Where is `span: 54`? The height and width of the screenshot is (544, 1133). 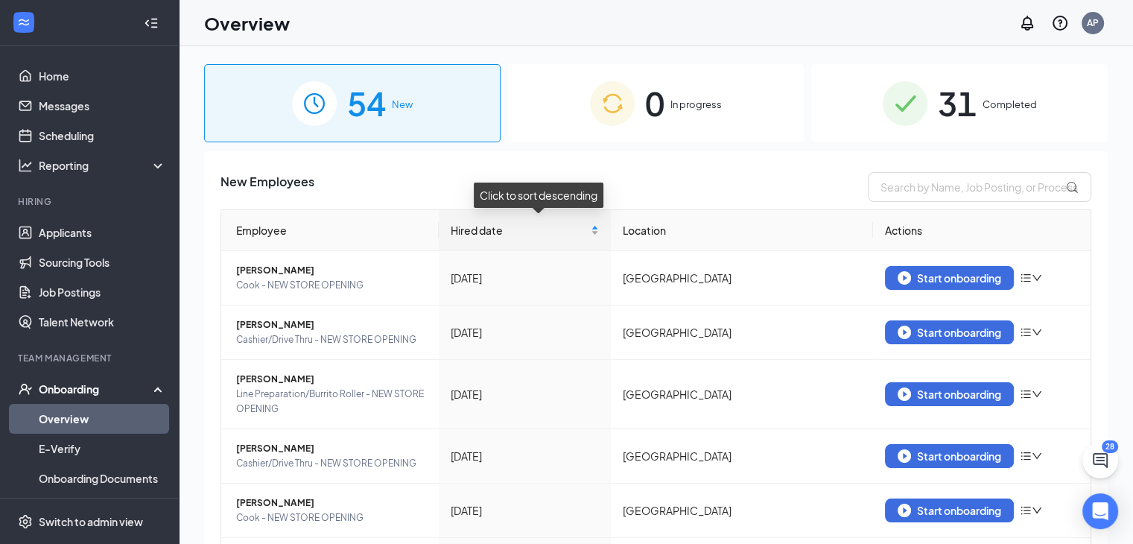
span: 54 is located at coordinates (367, 103).